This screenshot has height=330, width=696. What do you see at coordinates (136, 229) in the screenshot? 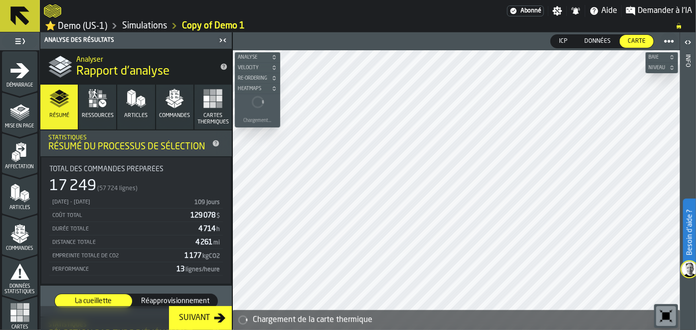
I see `div: StatList-item-Durée totale` at bounding box center [136, 229].